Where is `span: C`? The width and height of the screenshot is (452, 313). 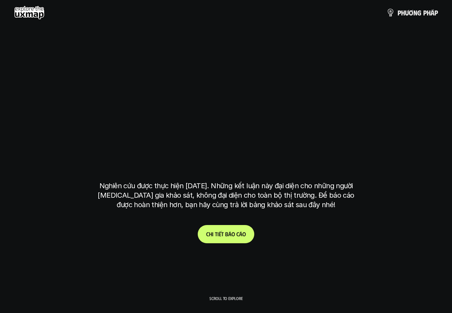 span: C is located at coordinates (207, 234).